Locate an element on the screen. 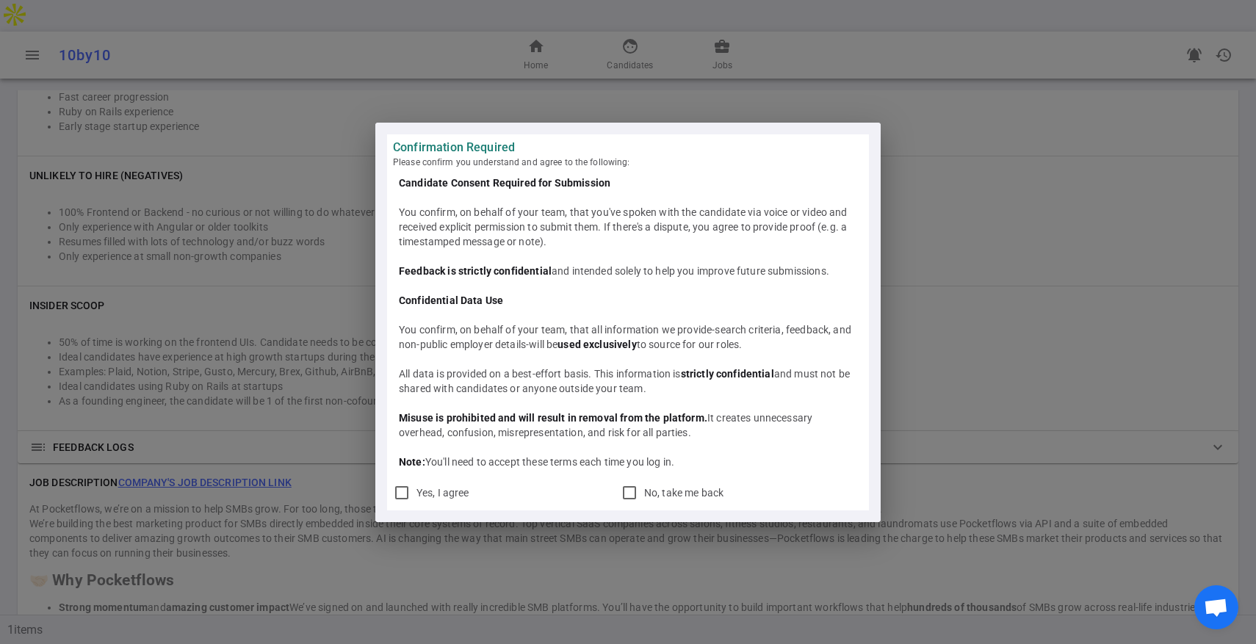  div: You'll need to accept these terms each time you log in. is located at coordinates (628, 462).